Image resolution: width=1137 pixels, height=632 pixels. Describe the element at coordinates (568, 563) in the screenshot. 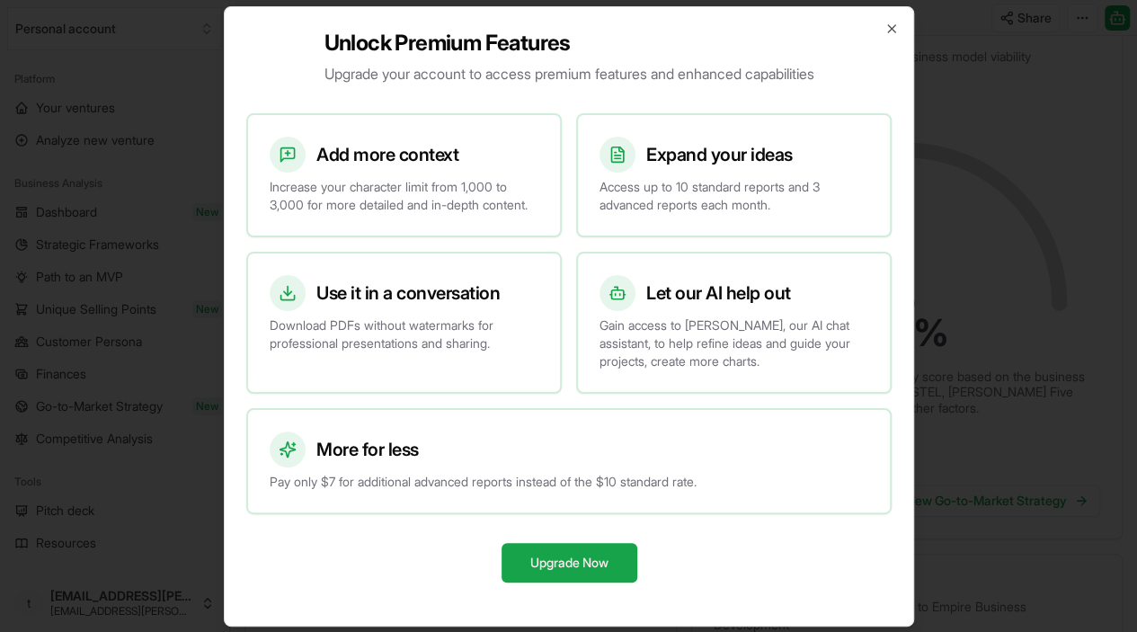

I see `button: Upgrade Now` at that location.